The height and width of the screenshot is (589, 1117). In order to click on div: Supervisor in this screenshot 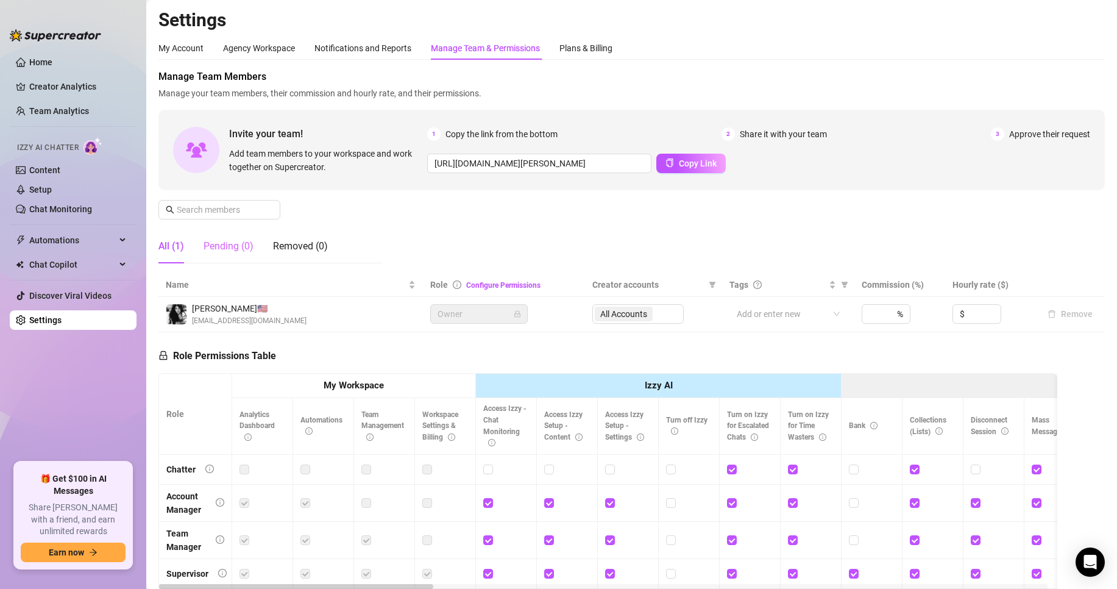, I will do `click(187, 573)`.